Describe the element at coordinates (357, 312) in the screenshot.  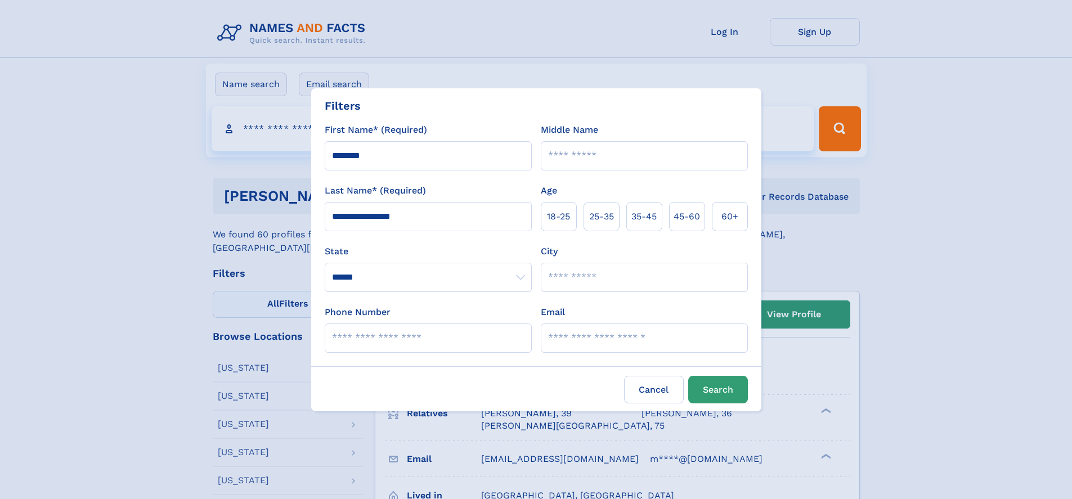
I see `label: Phone Number` at that location.